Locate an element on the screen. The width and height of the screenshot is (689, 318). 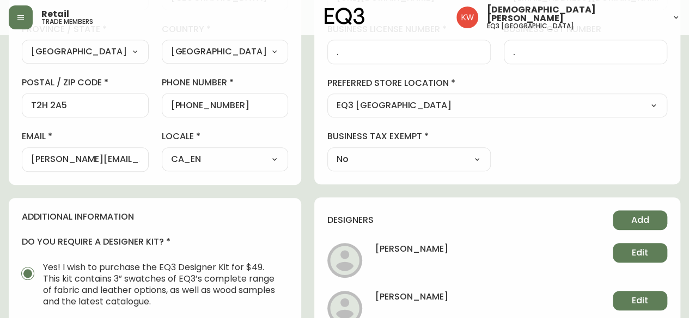
span: Yes! I wish to purchase the EQ3 Designer Kit for $49. This kit contains 3” swatches of EQ3’s comp... is located at coordinates (161, 285).